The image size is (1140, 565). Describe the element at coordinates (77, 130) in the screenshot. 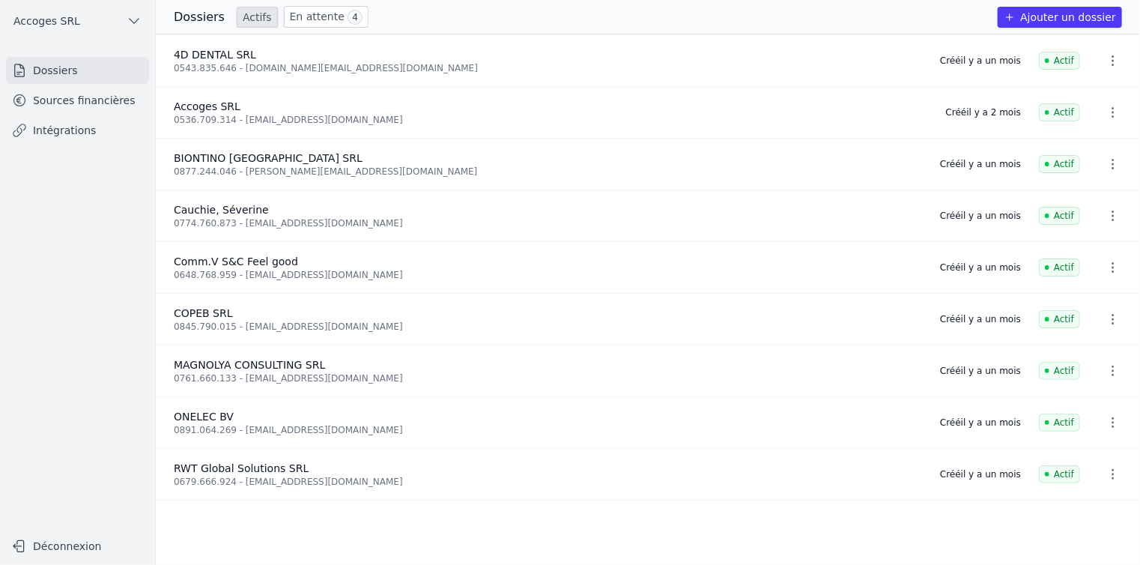

I see `a: Intégrations` at that location.